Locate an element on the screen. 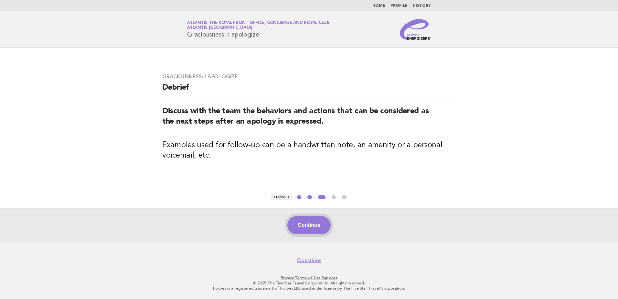 This screenshot has height=299, width=618. a: History is located at coordinates (422, 6).